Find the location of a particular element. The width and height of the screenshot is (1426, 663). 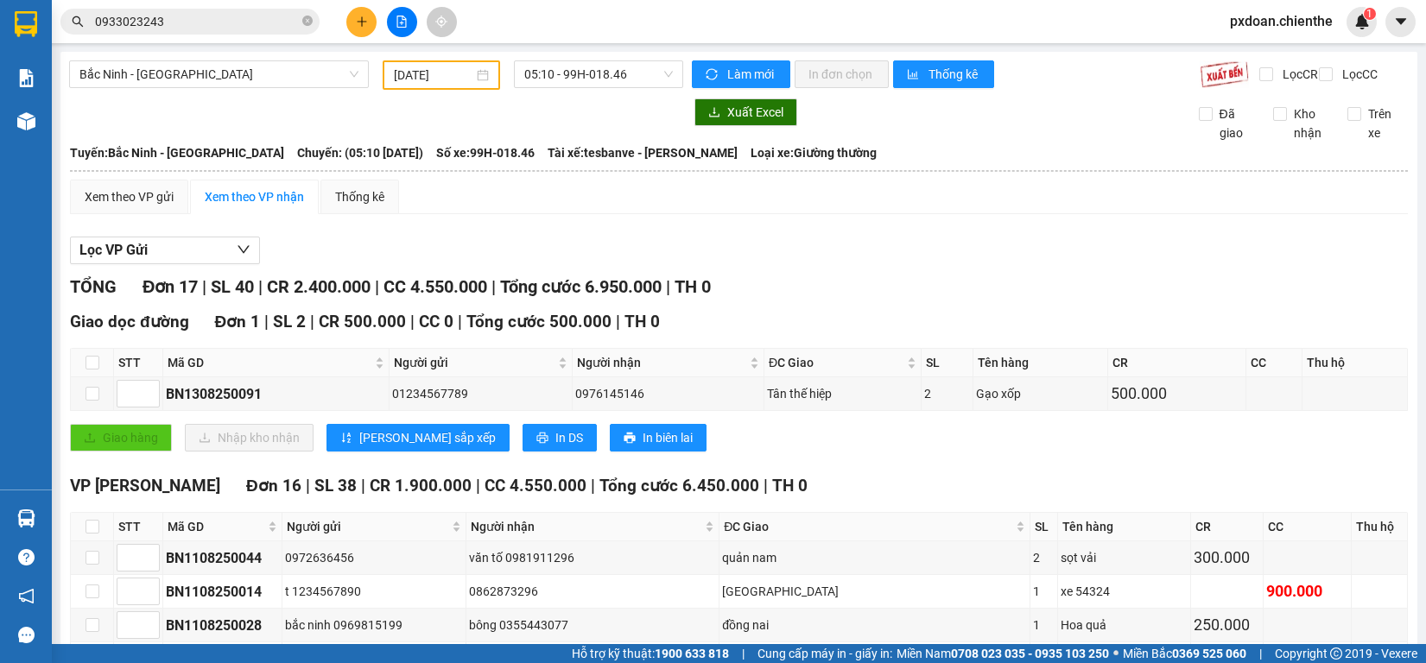

button: aim is located at coordinates (441, 22).